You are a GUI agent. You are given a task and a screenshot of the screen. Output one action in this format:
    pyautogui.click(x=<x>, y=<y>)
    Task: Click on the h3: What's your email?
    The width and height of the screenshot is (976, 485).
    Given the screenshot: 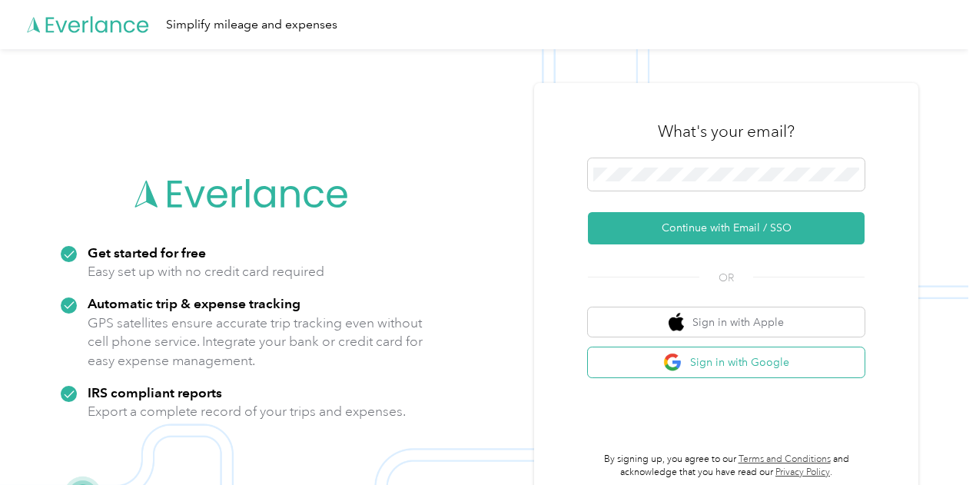 What is the action you would take?
    pyautogui.click(x=726, y=131)
    